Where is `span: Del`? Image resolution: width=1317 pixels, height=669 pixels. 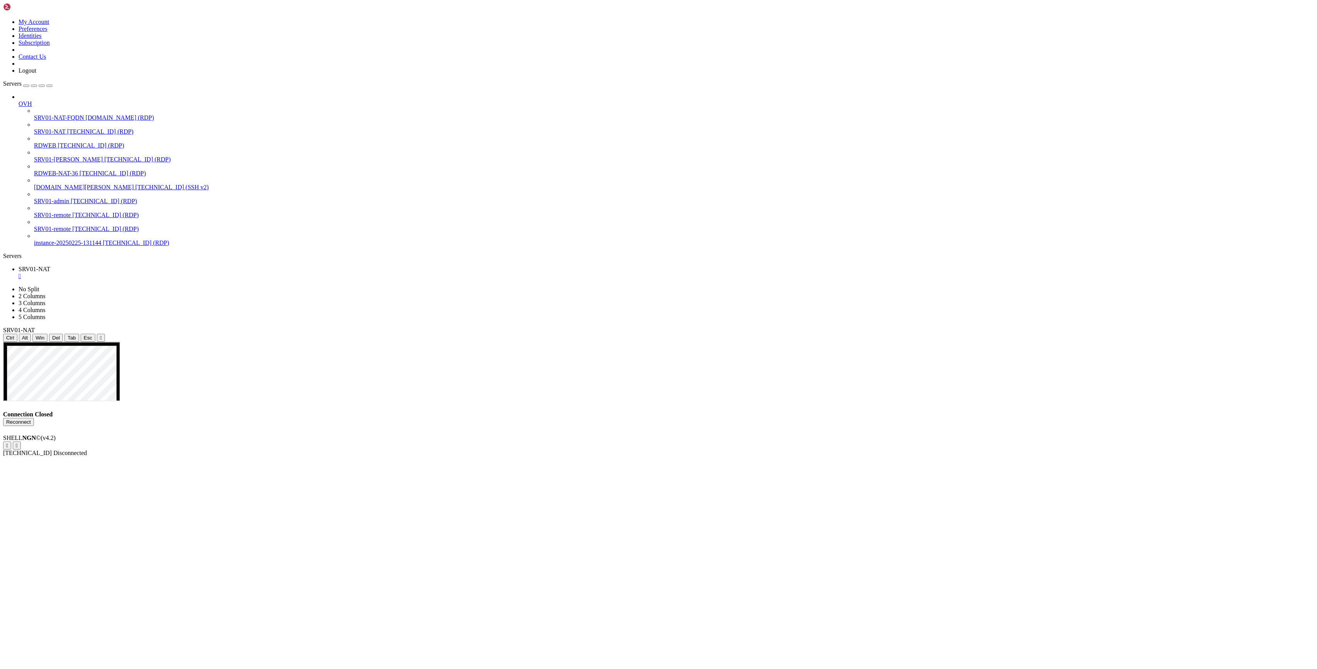 span: Del is located at coordinates (56, 337).